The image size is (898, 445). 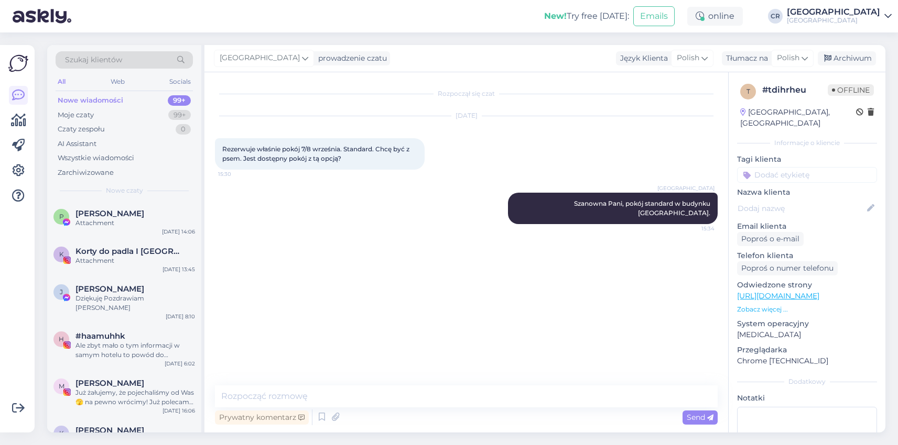 What do you see at coordinates (100, 336) in the screenshot?
I see `span: #haamuhhk` at bounding box center [100, 336].